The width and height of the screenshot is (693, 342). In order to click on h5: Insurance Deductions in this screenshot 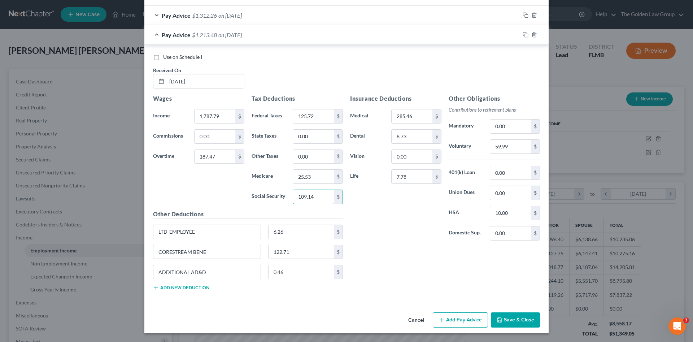, I will do `click(395, 98)`.